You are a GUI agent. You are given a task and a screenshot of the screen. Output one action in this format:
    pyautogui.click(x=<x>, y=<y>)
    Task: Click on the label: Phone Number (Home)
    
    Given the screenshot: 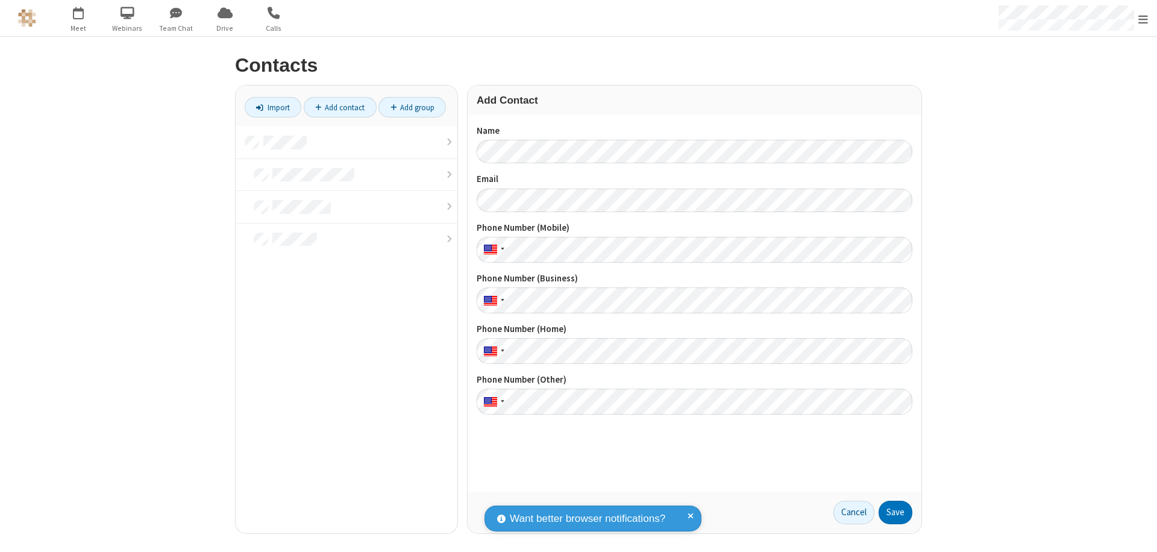 What is the action you would take?
    pyautogui.click(x=694, y=329)
    